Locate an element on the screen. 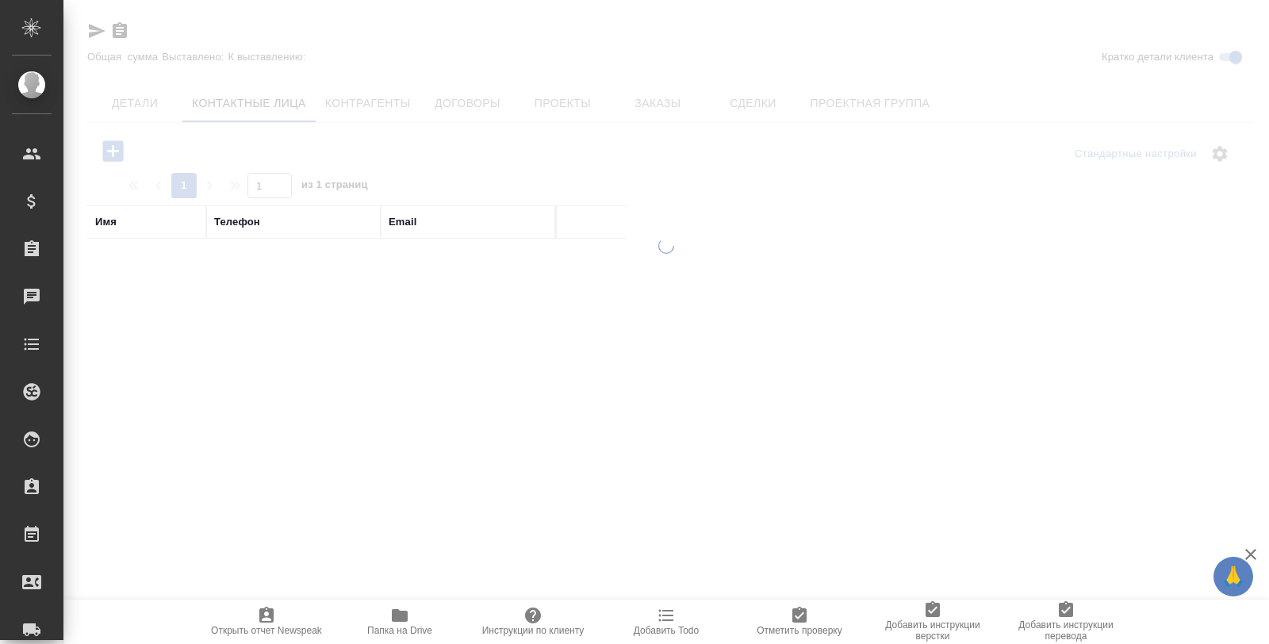 Image resolution: width=1269 pixels, height=644 pixels. button: Добавить инструкции верстки is located at coordinates (933, 622).